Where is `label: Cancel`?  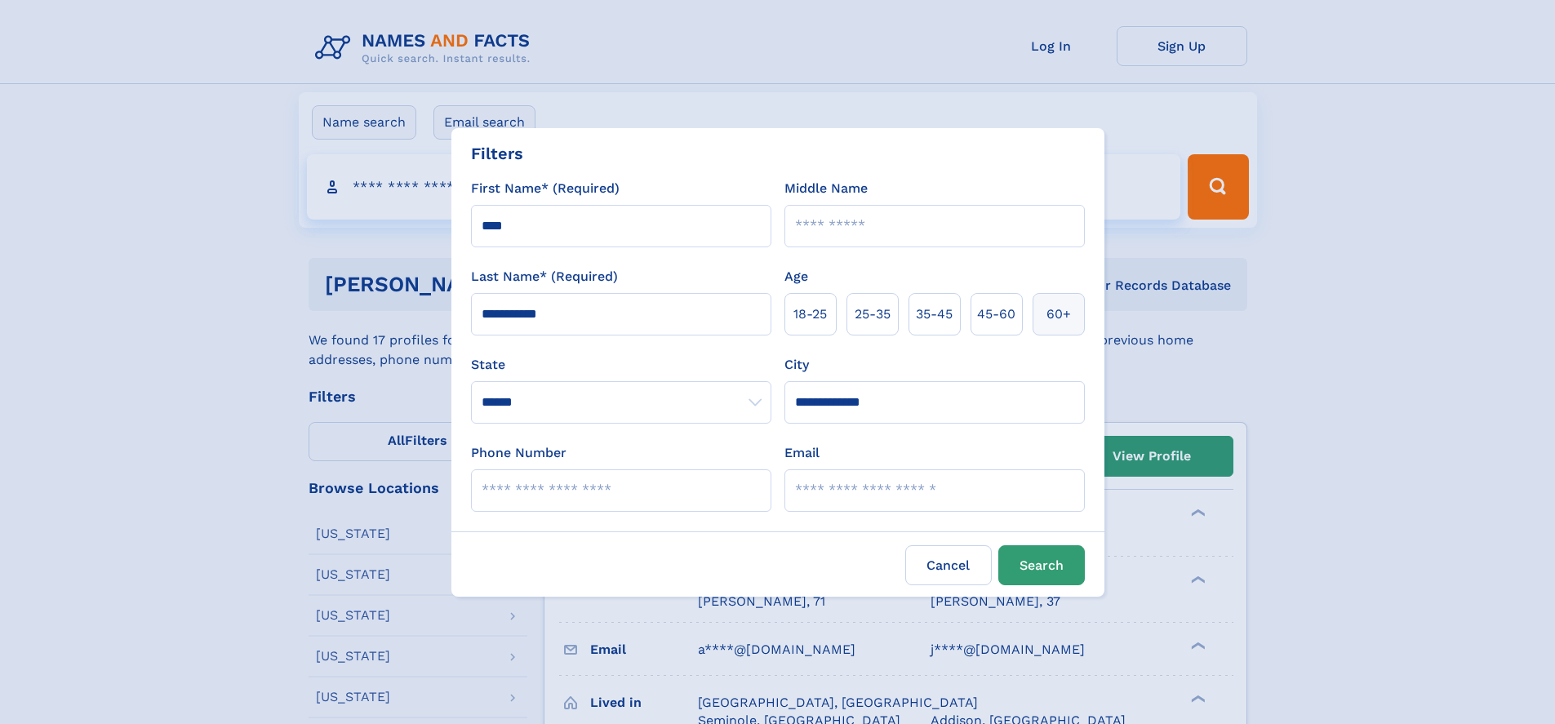 label: Cancel is located at coordinates (948, 565).